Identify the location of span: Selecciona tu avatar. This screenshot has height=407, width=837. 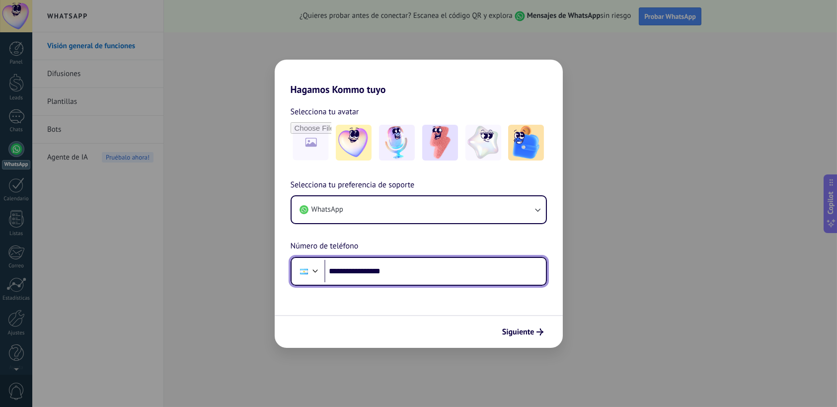
(325, 112).